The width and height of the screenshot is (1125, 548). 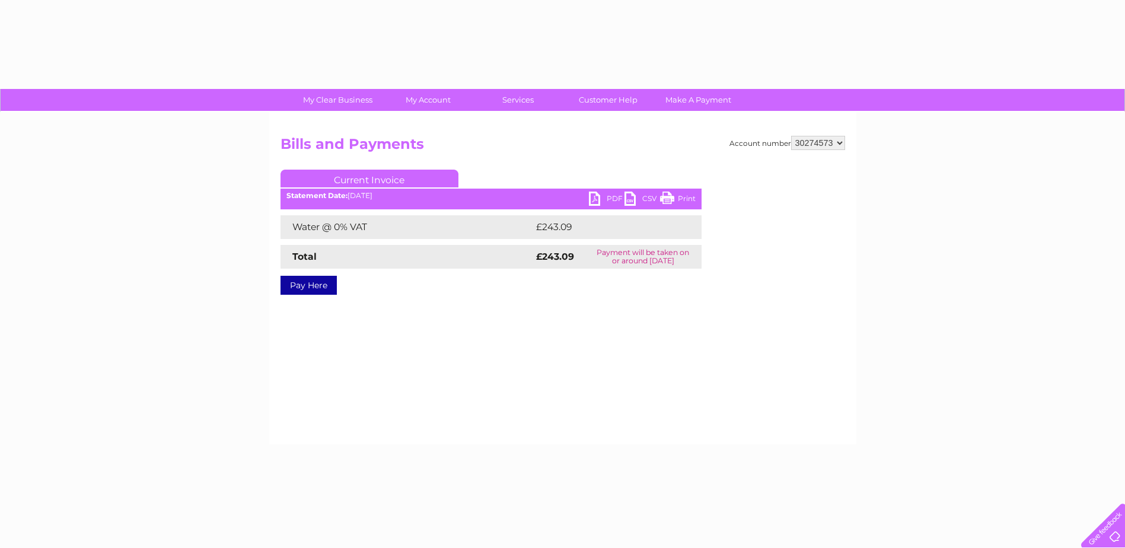 I want to click on a: Current Invoice, so click(x=370, y=179).